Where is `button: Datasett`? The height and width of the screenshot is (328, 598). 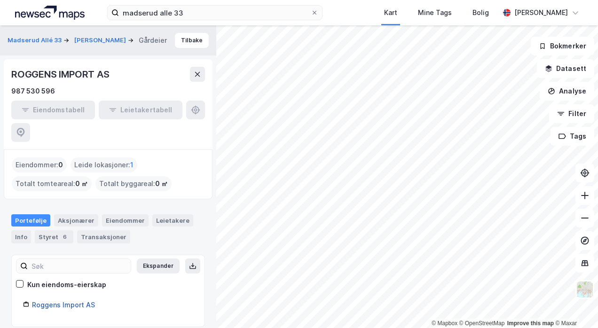
button: Datasett is located at coordinates (566, 69).